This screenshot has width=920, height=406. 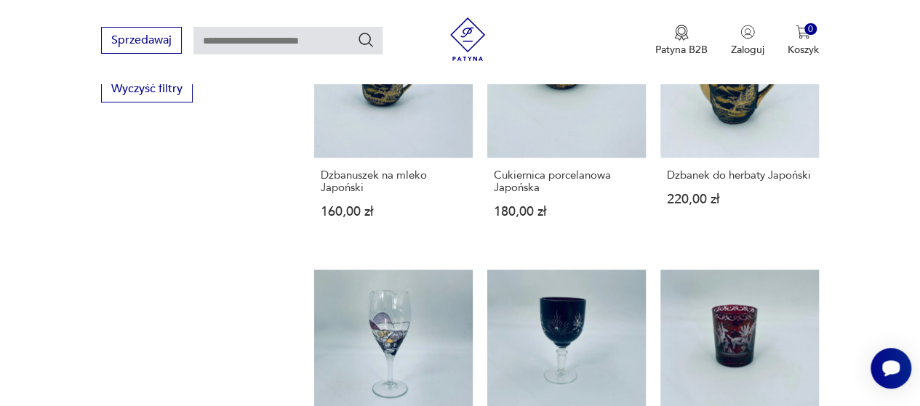 What do you see at coordinates (681, 49) in the screenshot?
I see `p: Patyna B2B` at bounding box center [681, 49].